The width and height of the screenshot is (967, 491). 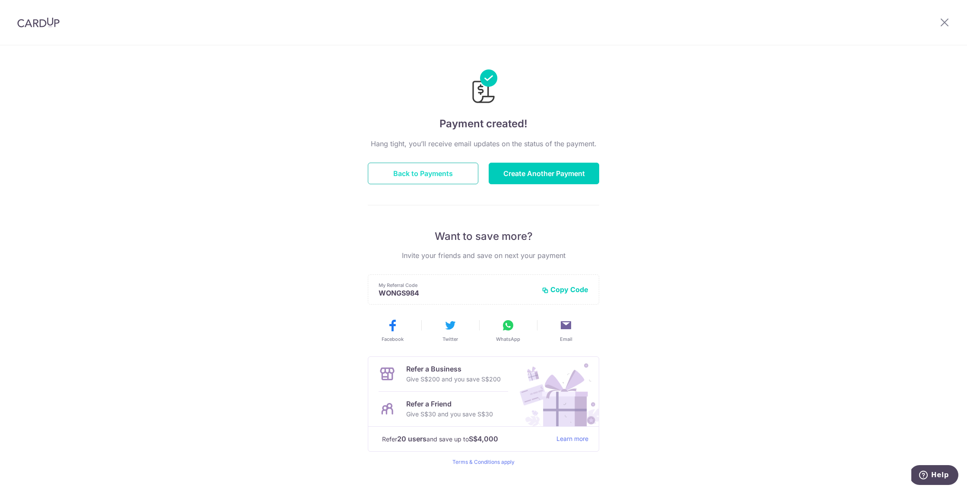 I want to click on button: Back to Payments, so click(x=423, y=174).